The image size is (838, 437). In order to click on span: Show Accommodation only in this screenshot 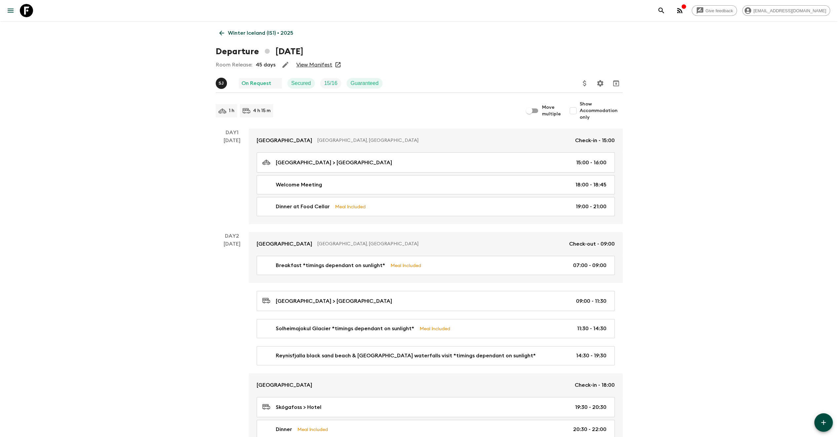, I will do `click(601, 111)`.